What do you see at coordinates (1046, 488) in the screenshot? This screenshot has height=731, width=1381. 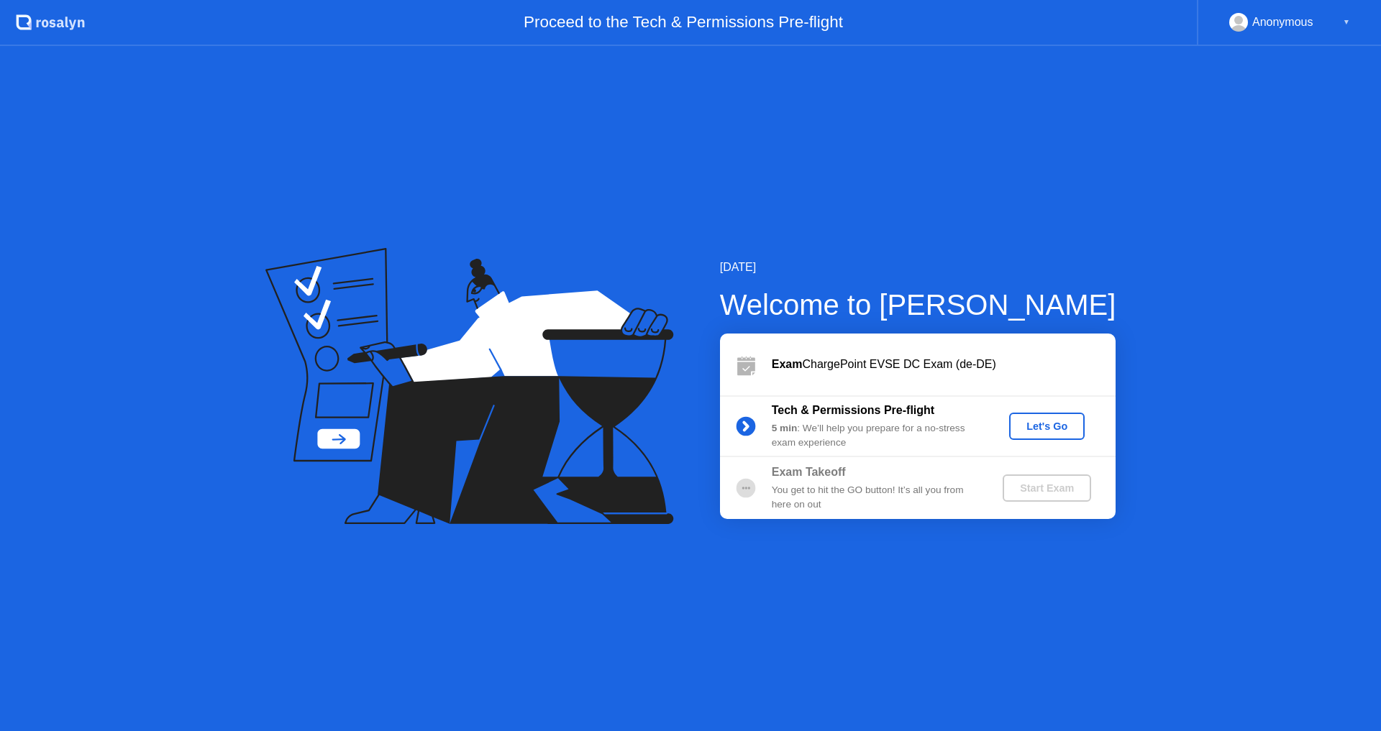 I see `div: Start Exam` at bounding box center [1046, 488].